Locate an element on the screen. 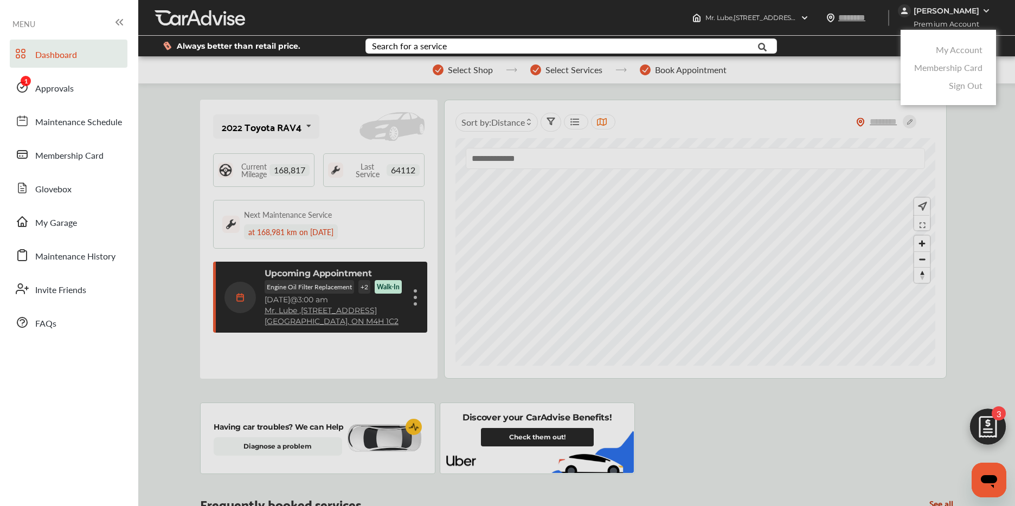 The image size is (1015, 506). img: dollor_label_vector.a70140d1.svg is located at coordinates (167, 46).